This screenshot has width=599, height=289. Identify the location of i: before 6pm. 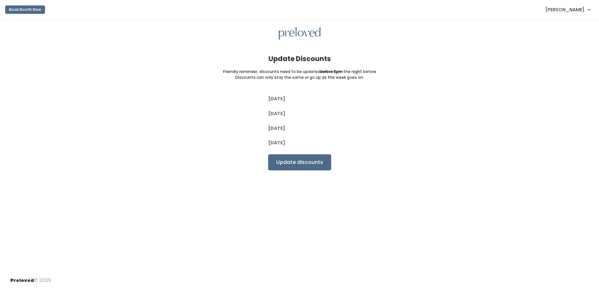
(332, 71).